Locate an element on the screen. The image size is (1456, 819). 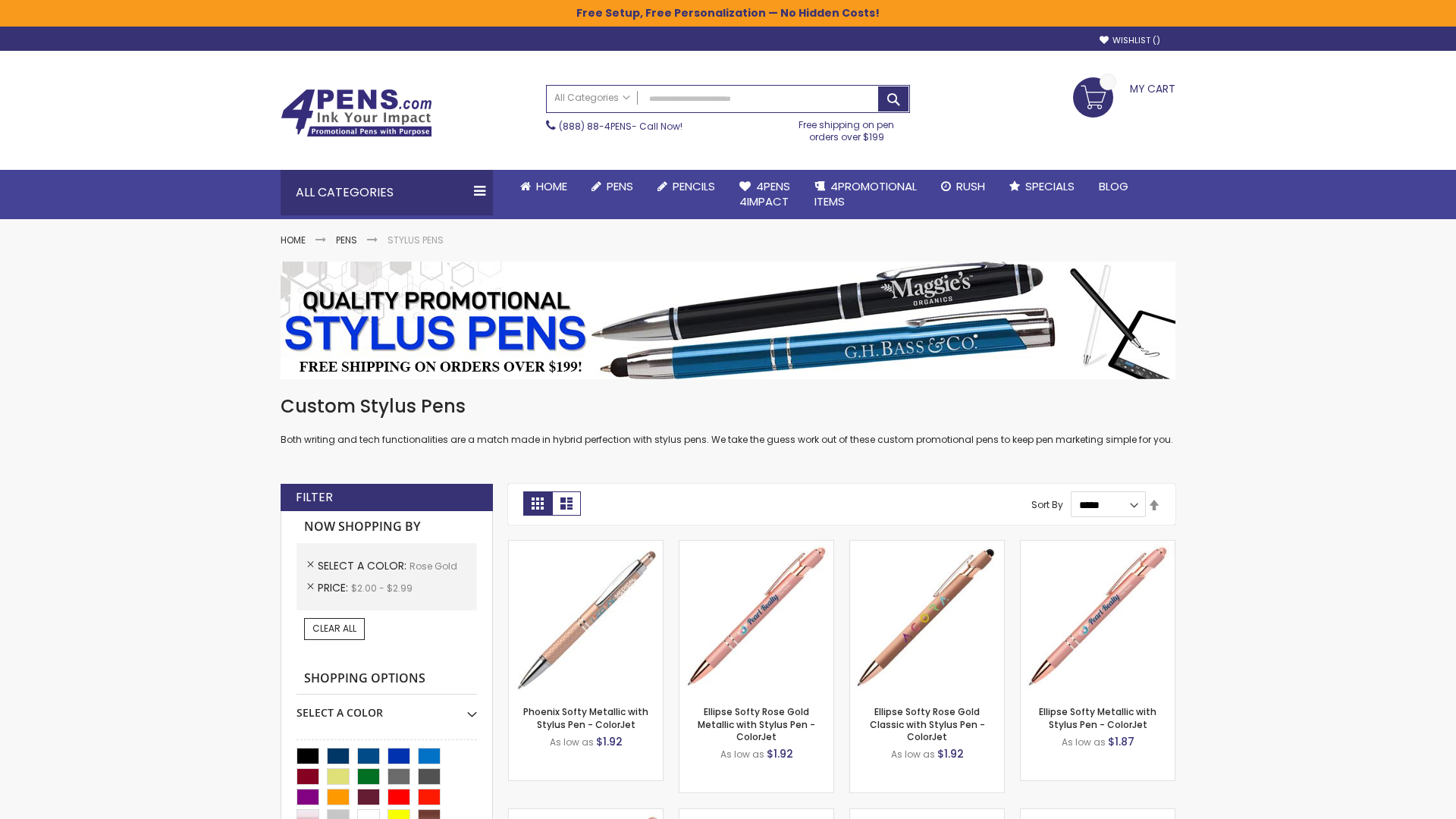
img: Ellipse Softy Rose Gold Classic with Stylus Pen - ColorJet-Rose Gold is located at coordinates (927, 618).